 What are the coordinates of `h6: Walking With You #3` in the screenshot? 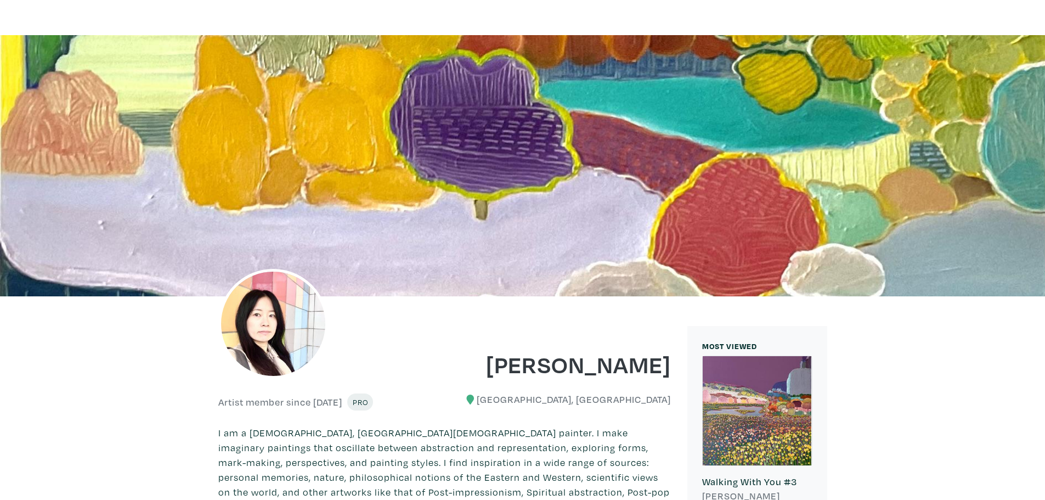 It's located at (757, 482).